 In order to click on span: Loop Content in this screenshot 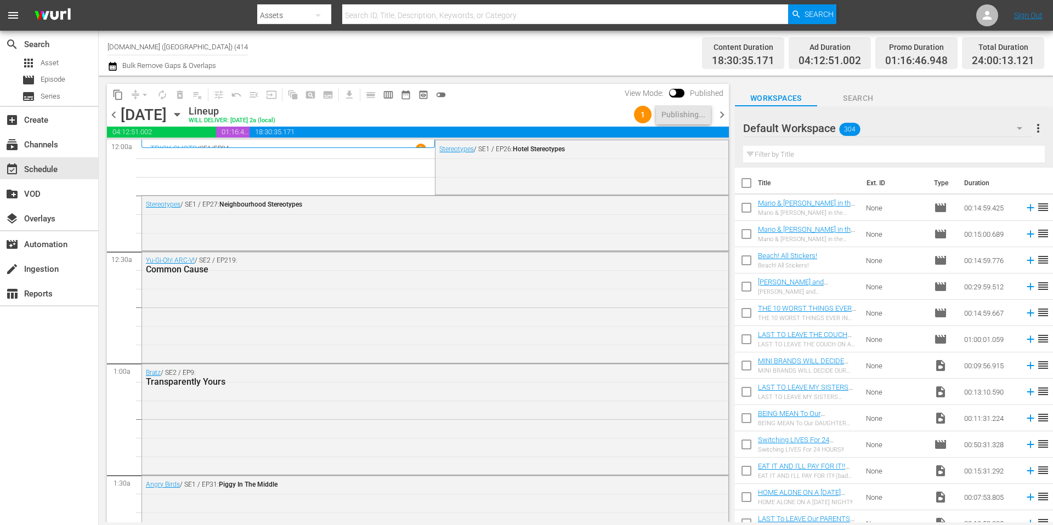, I will do `click(162, 95)`.